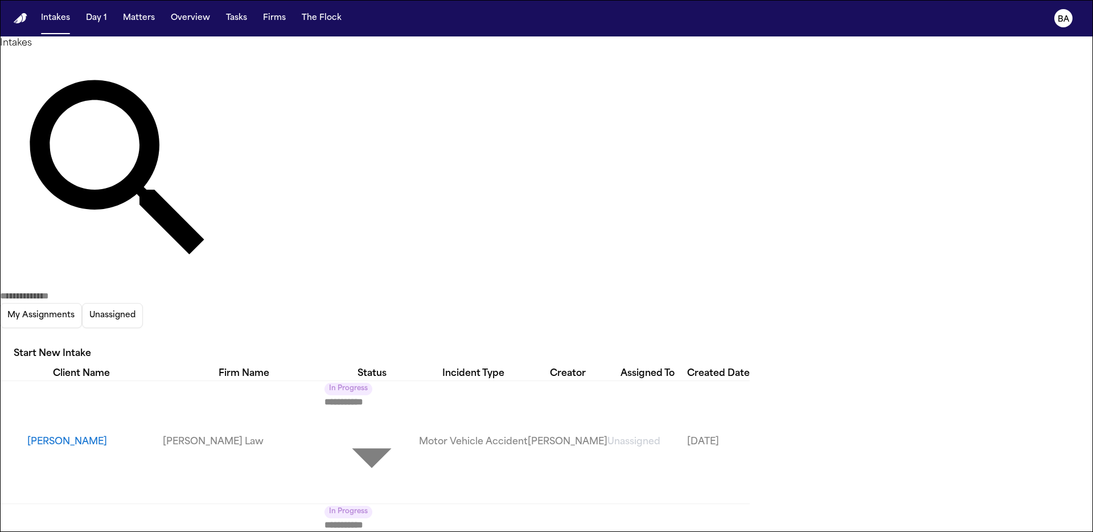 The image size is (1093, 532). What do you see at coordinates (647, 373) in the screenshot?
I see `div: Assigned To` at bounding box center [647, 373].